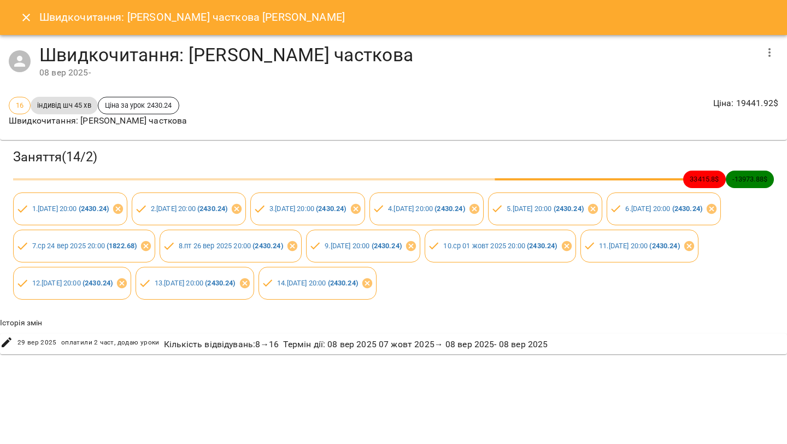  I want to click on span: 16, so click(20, 105).